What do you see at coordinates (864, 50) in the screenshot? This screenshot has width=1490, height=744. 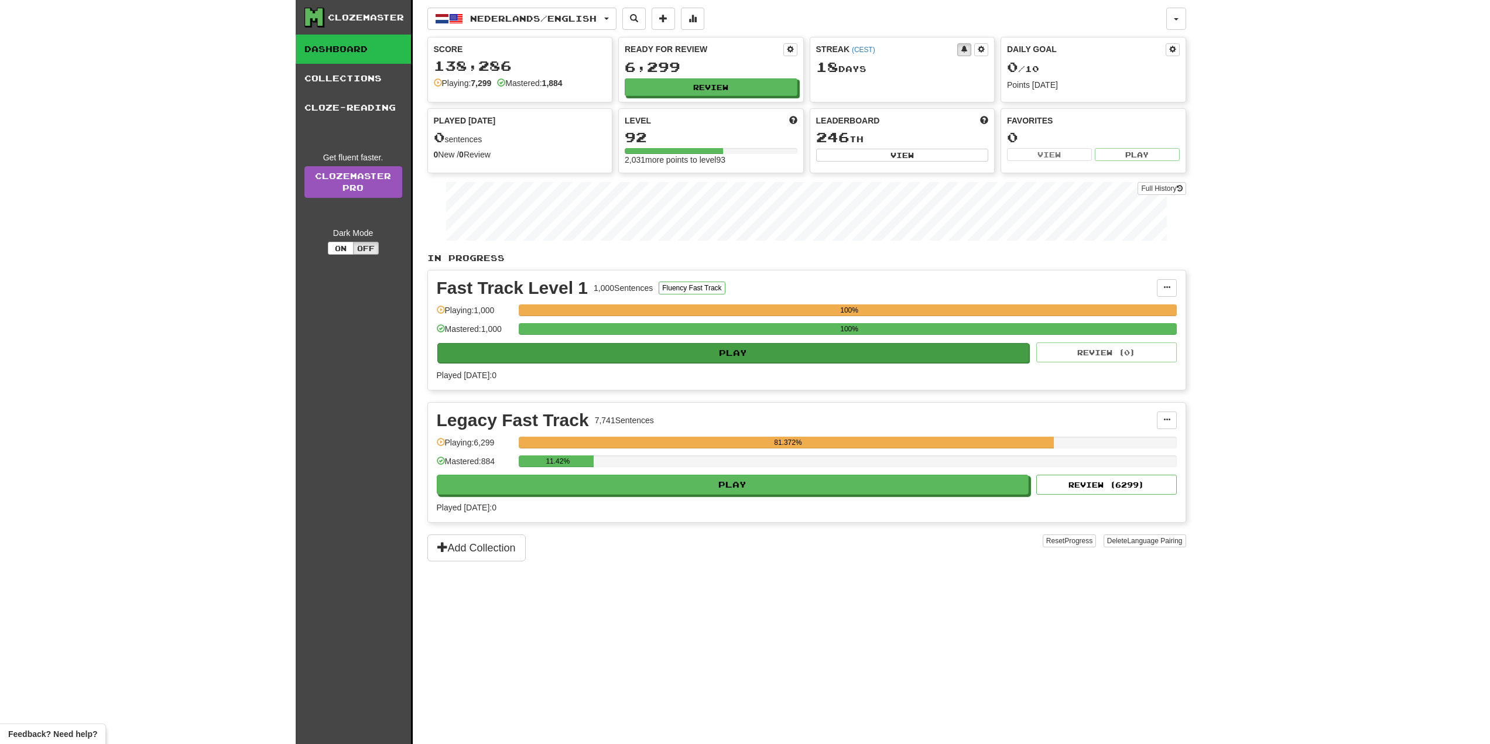 I see `a: (CEST)` at bounding box center [864, 50].